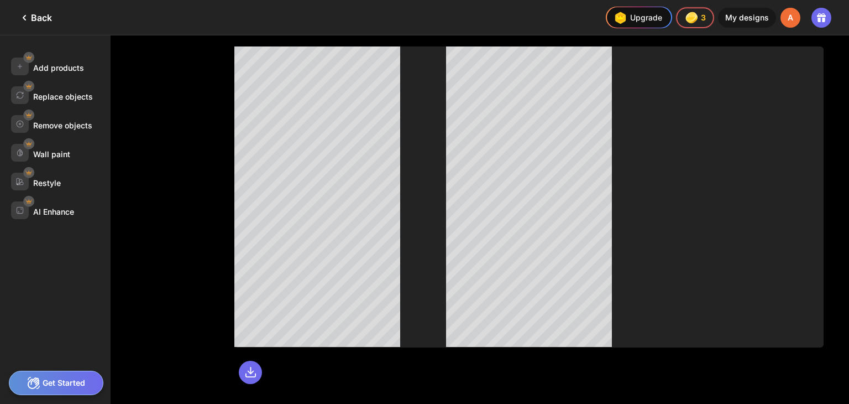 The height and width of the screenshot is (404, 849). Describe the element at coordinates (747, 18) in the screenshot. I see `div: My designs` at that location.